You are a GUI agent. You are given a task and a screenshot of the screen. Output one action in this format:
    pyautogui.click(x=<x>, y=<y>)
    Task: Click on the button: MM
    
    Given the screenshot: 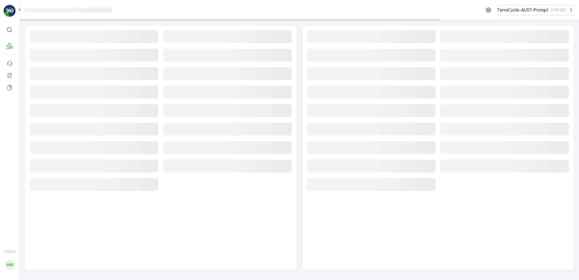 What is the action you would take?
    pyautogui.click(x=10, y=265)
    